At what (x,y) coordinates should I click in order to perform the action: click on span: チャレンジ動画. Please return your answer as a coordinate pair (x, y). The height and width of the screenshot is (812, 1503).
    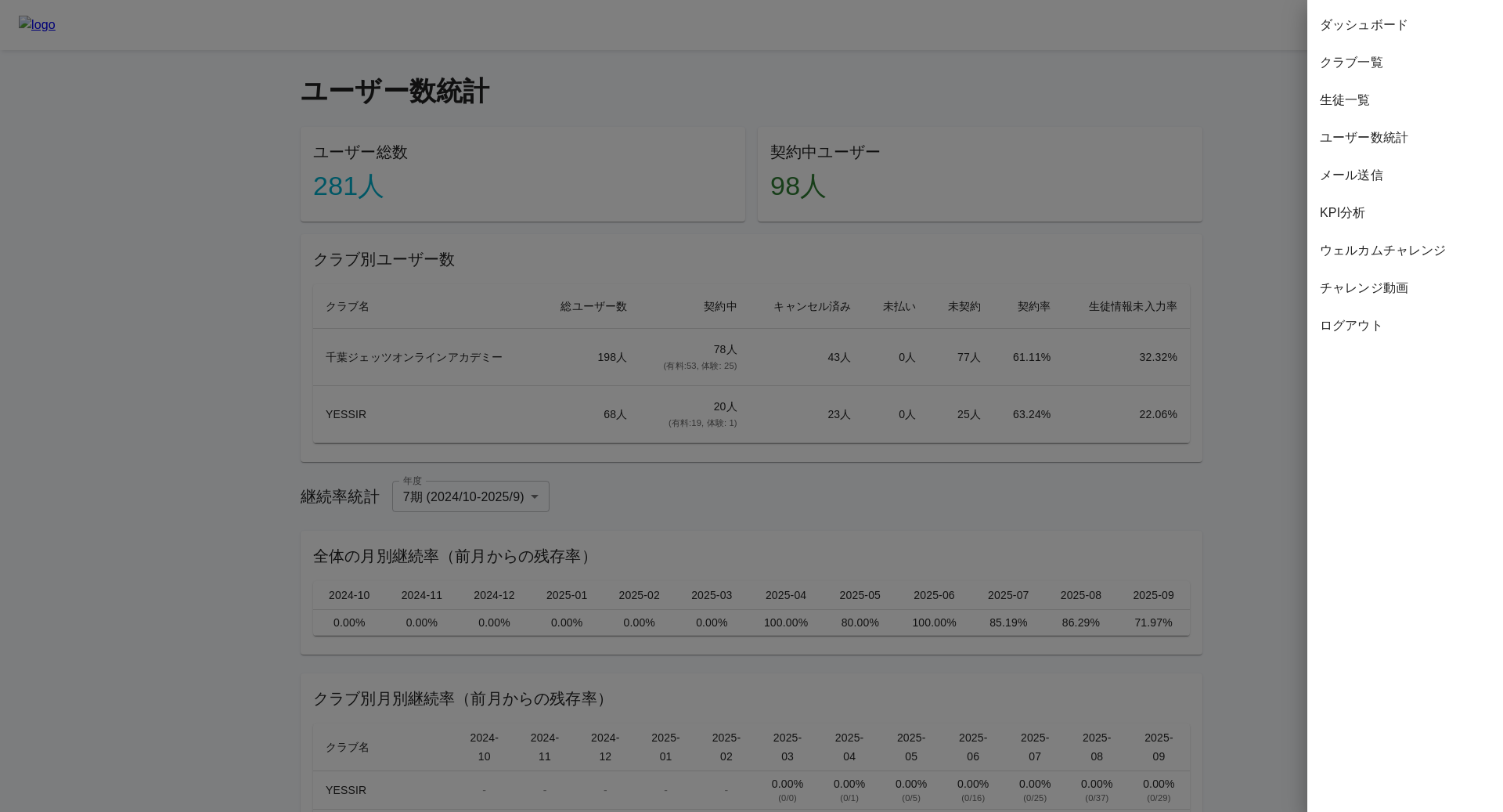
    Looking at the image, I should click on (1405, 288).